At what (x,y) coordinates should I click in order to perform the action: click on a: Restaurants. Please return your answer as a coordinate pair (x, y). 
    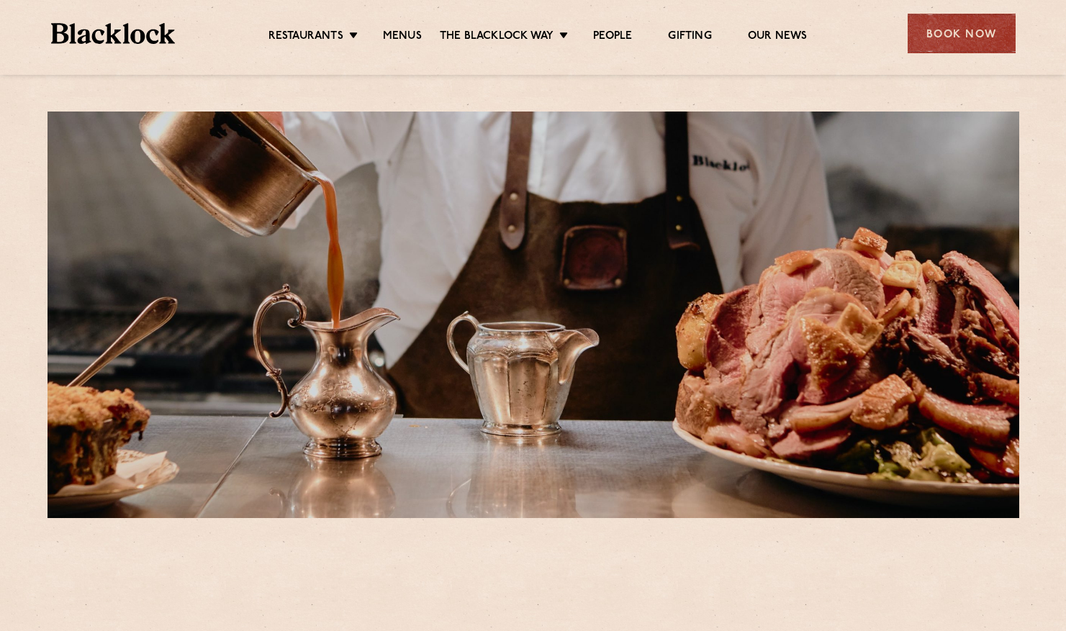
    Looking at the image, I should click on (306, 37).